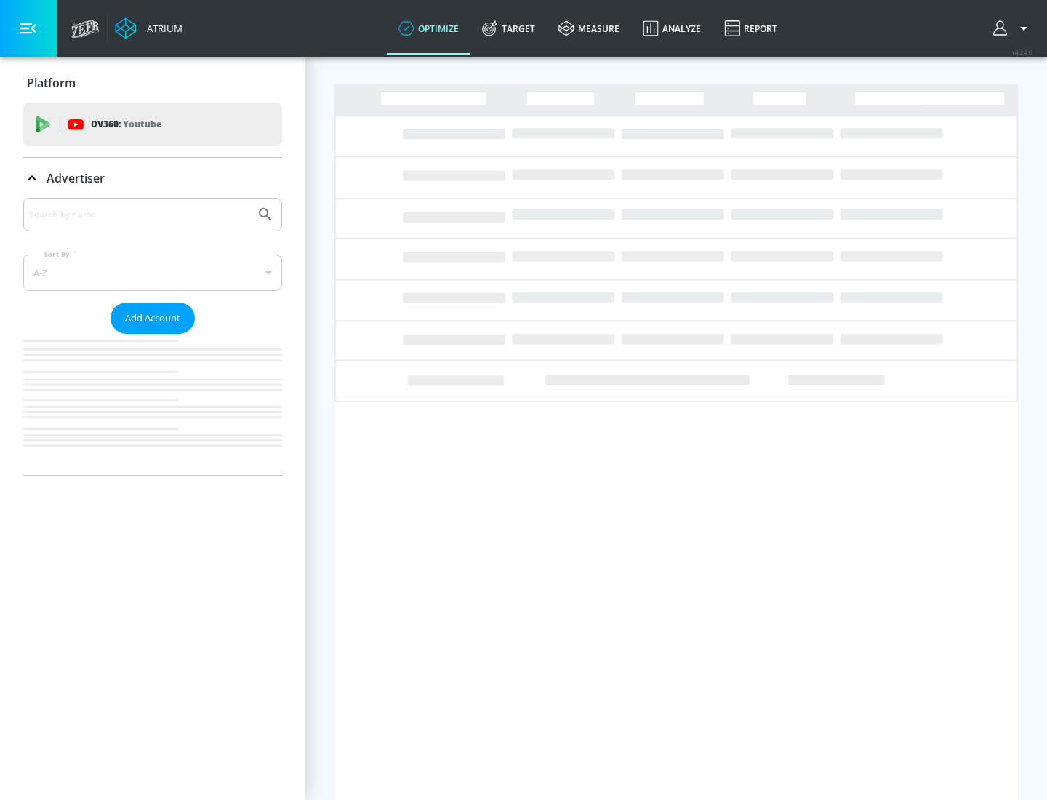  Describe the element at coordinates (153, 318) in the screenshot. I see `button: Add Account` at that location.